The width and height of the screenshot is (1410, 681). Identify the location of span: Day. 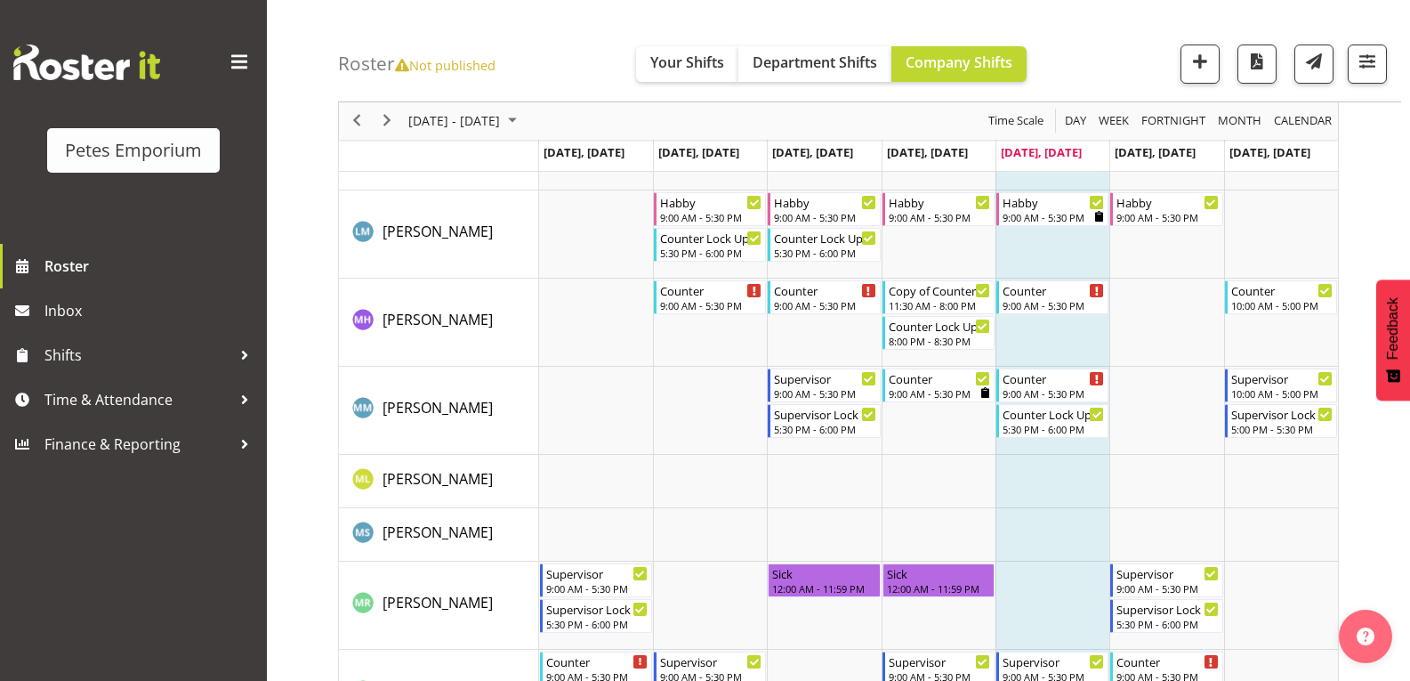
(1076, 121).